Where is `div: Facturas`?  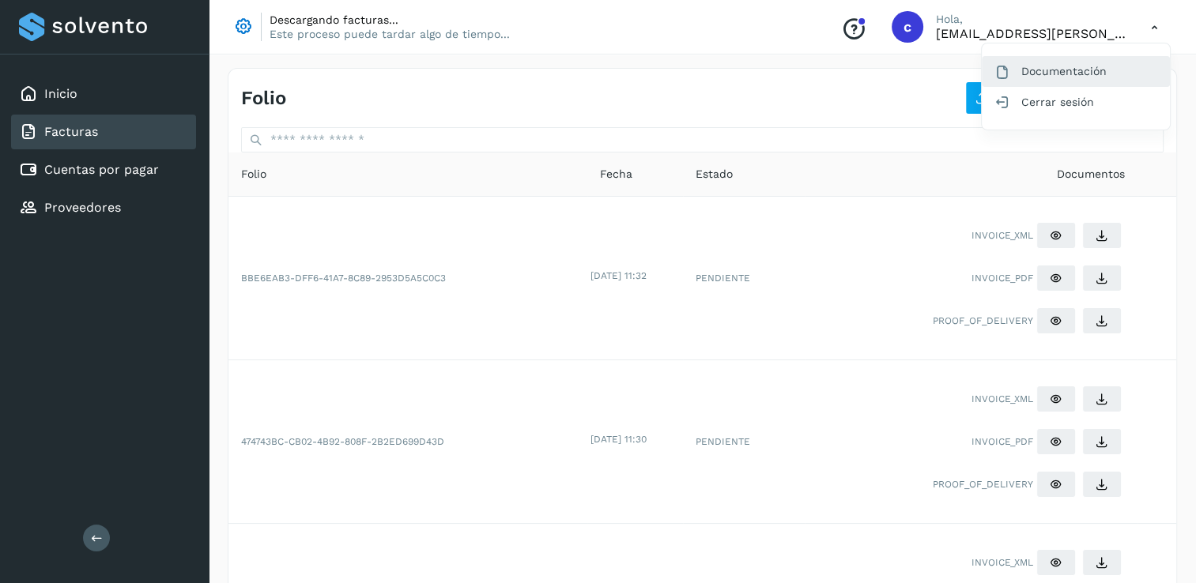 div: Facturas is located at coordinates (104, 132).